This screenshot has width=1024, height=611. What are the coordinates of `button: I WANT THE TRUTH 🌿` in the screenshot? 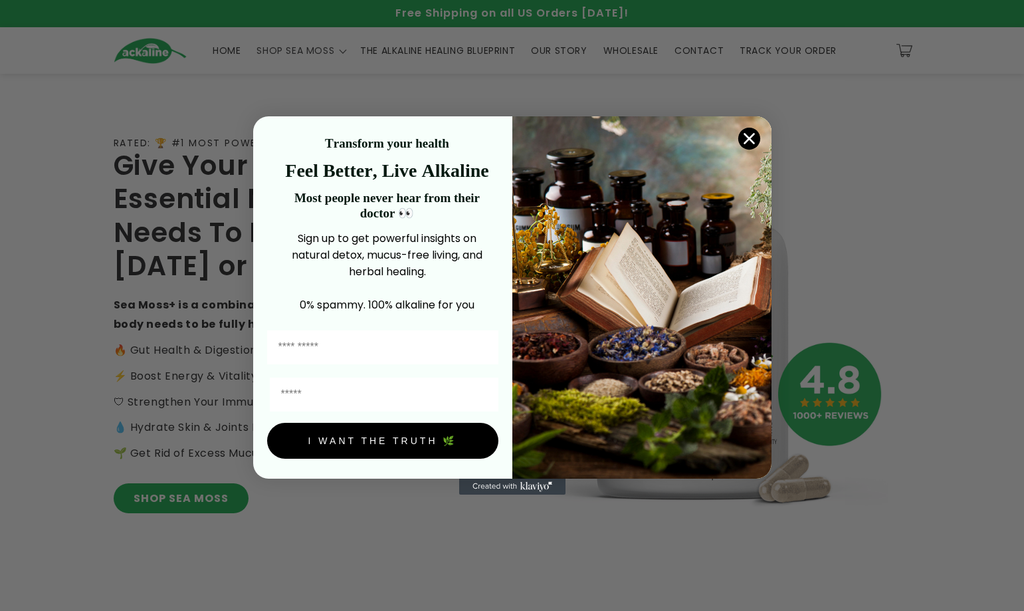 It's located at (383, 441).